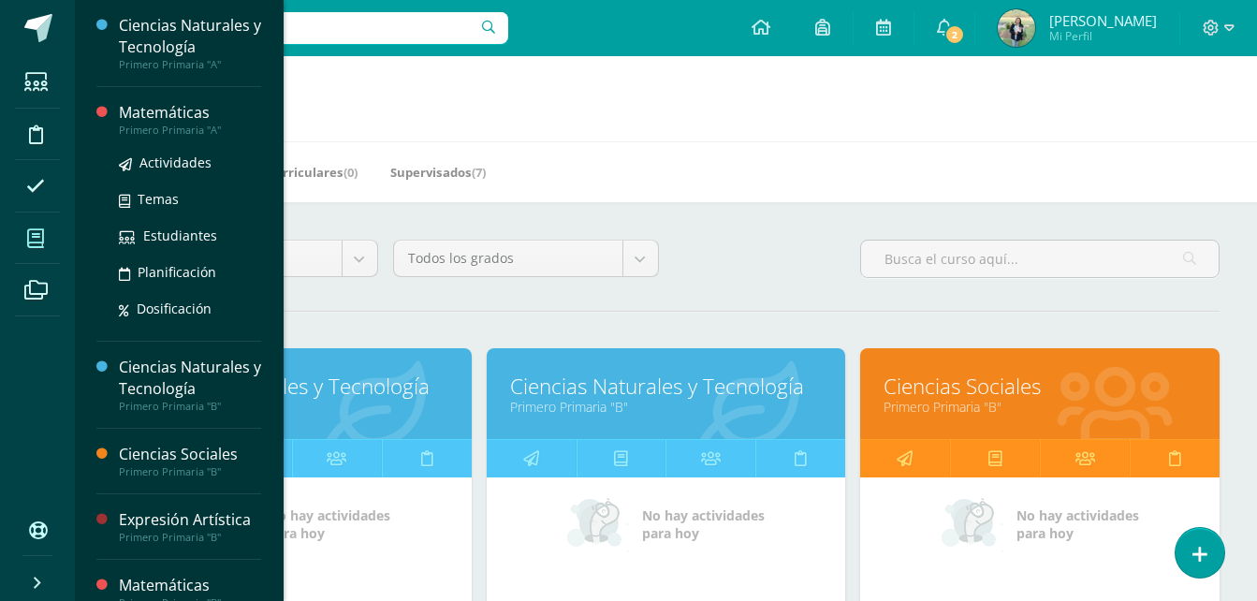 This screenshot has width=1257, height=601. What do you see at coordinates (190, 162) in the screenshot?
I see `a: Actividades` at bounding box center [190, 162].